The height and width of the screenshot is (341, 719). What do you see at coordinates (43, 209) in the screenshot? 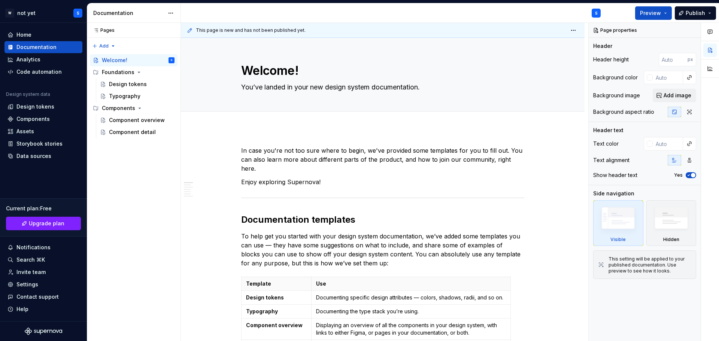
I see `div: Current plan : Free` at bounding box center [43, 209].